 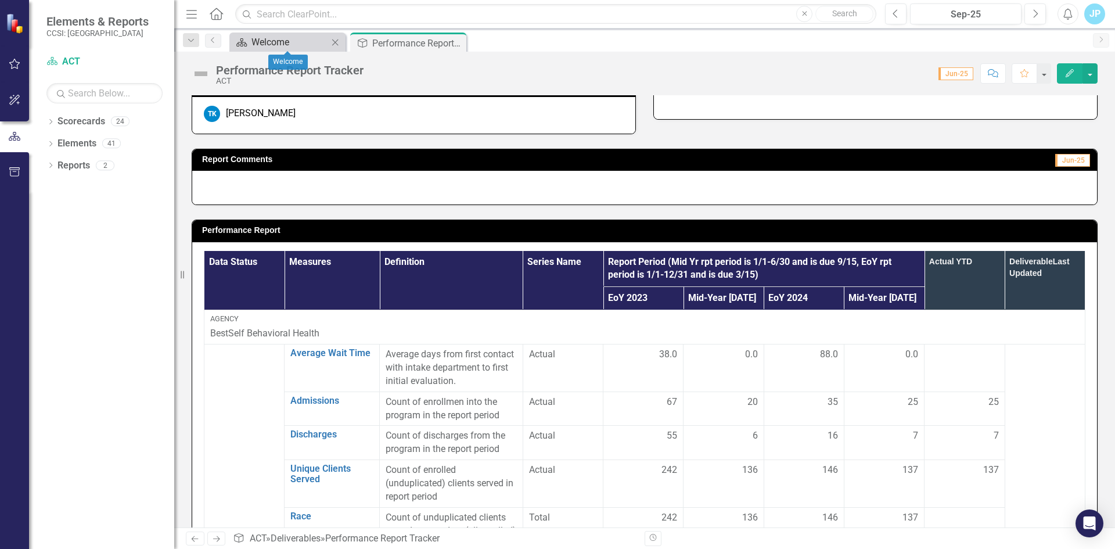 I want to click on span: Elements & Reports, so click(x=98, y=21).